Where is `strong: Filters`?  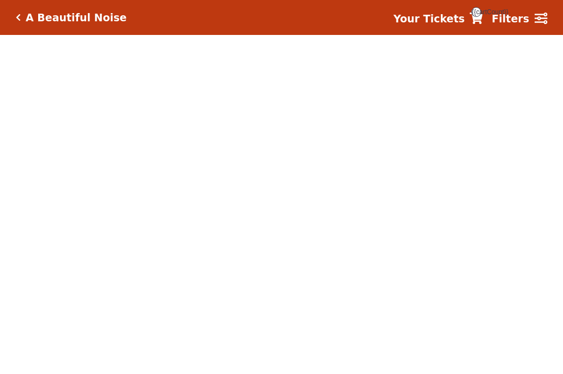 strong: Filters is located at coordinates (510, 19).